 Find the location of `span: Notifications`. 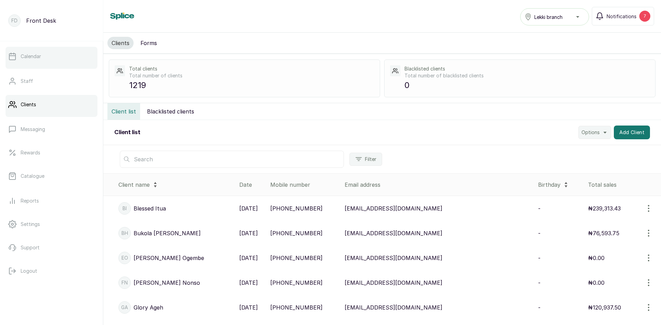

span: Notifications is located at coordinates (621, 16).